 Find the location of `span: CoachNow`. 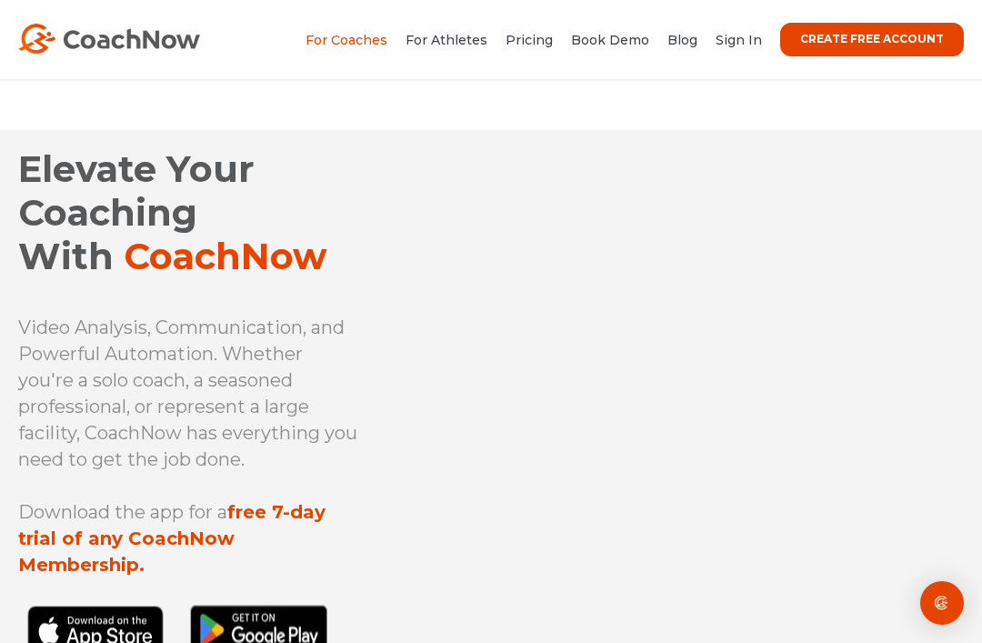

span: CoachNow is located at coordinates (224, 255).